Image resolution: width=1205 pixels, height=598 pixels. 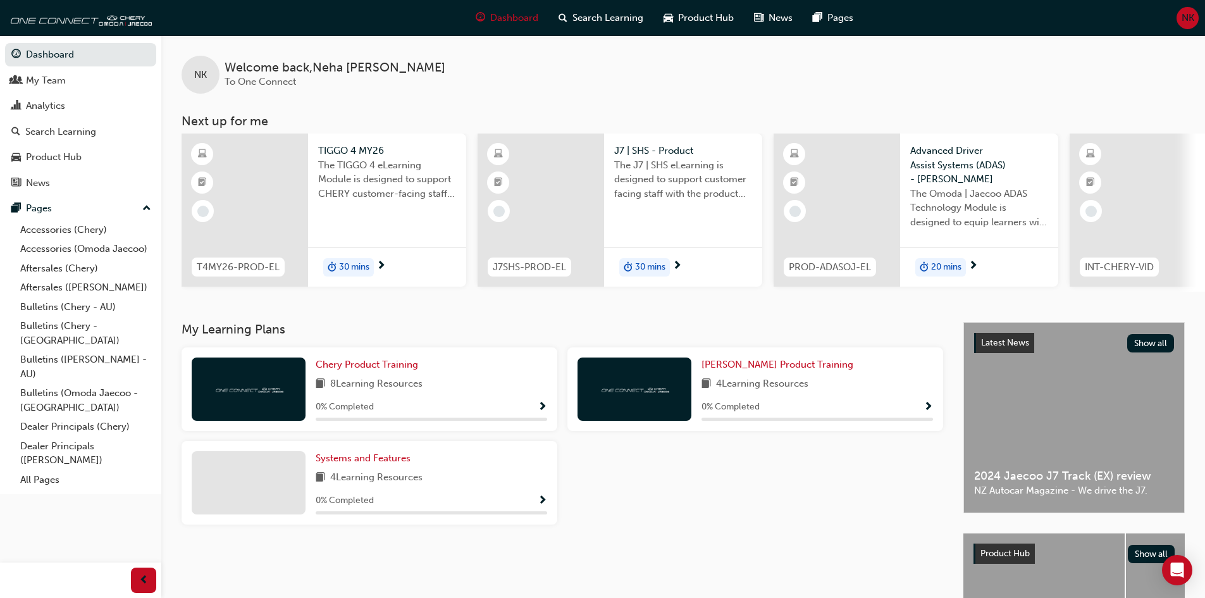 What do you see at coordinates (1074, 476) in the screenshot?
I see `span: 2024 Jaecoo J7 Track (EX) review` at bounding box center [1074, 476].